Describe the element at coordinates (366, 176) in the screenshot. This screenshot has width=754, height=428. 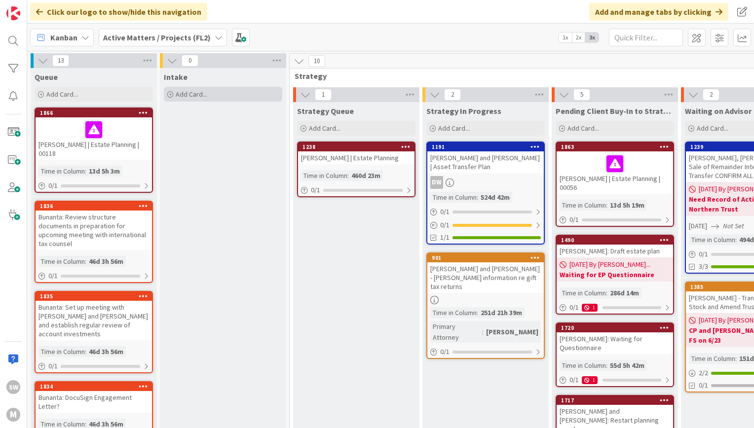
I see `div: 460d 23m` at that location.